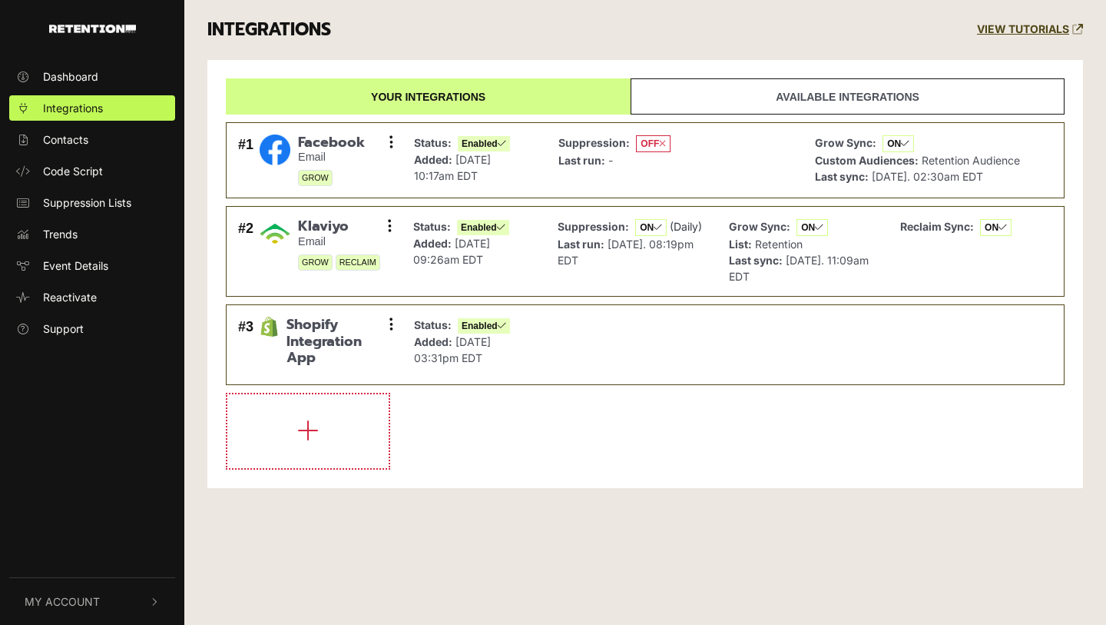  Describe the element at coordinates (937, 226) in the screenshot. I see `strong: Reclaim Sync:` at that location.